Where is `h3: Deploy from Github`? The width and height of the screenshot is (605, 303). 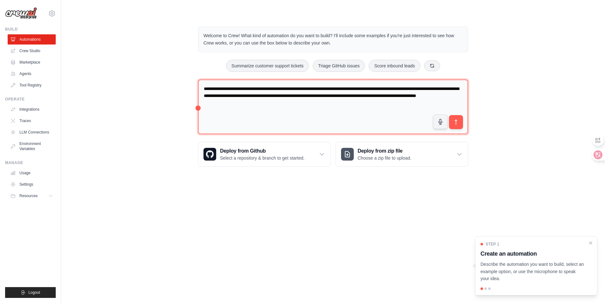
h3: Deploy from Github is located at coordinates (262, 151).